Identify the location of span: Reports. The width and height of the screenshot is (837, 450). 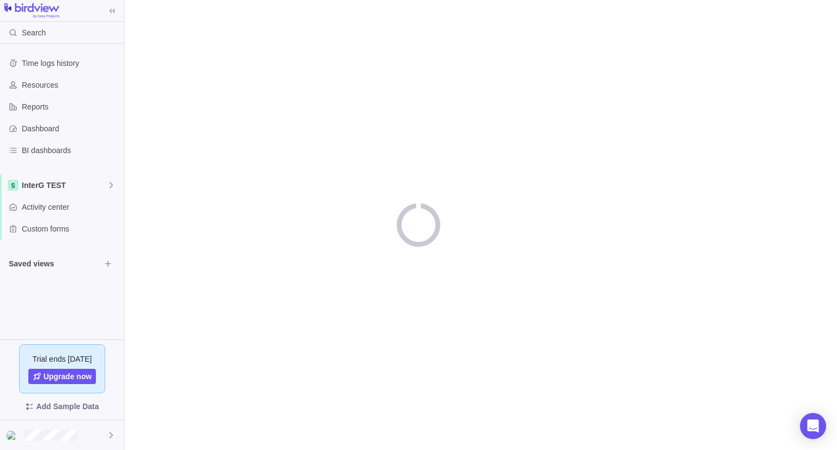
(71, 107).